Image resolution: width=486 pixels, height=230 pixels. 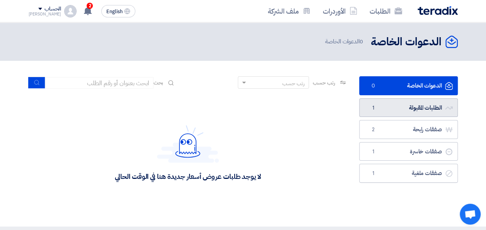 What do you see at coordinates (409, 108) in the screenshot?
I see `a: الطلبات المقبولة1` at bounding box center [409, 108].